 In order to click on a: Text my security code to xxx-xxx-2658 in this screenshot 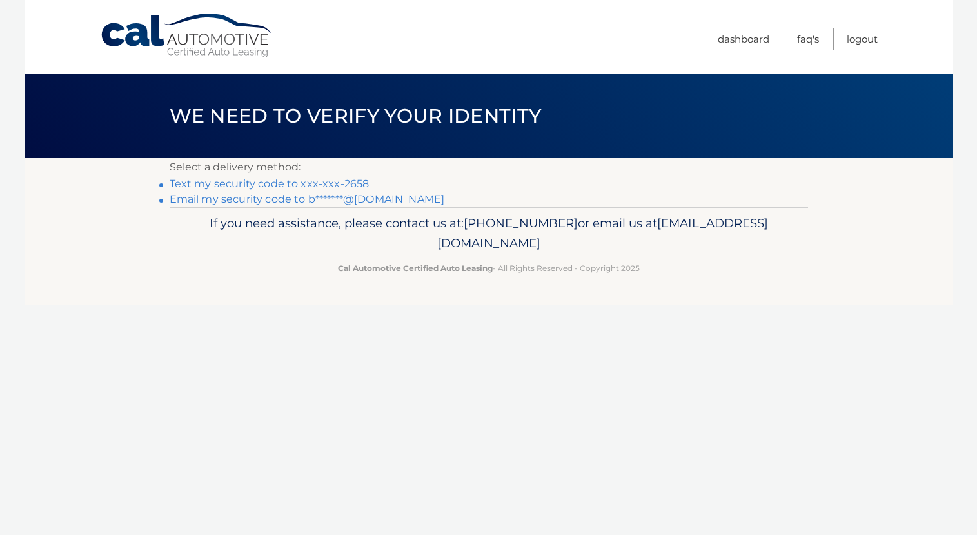, I will do `click(270, 183)`.